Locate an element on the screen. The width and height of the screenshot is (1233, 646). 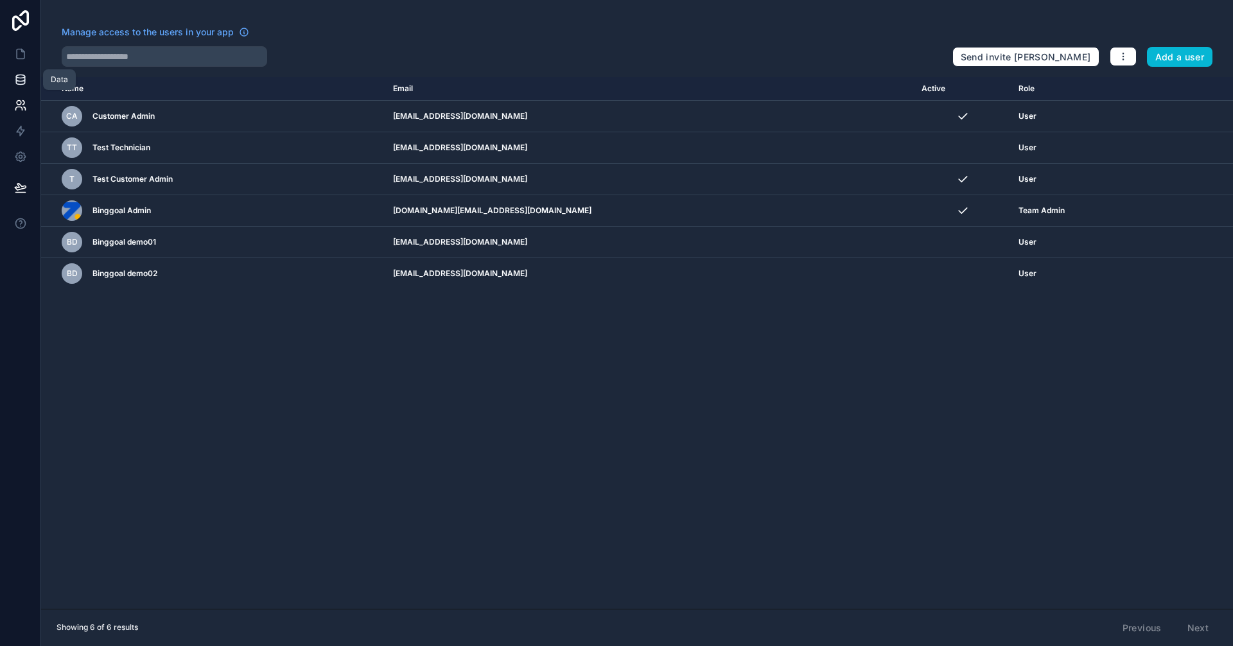
a: Manage access to the users in your app is located at coordinates (155, 32).